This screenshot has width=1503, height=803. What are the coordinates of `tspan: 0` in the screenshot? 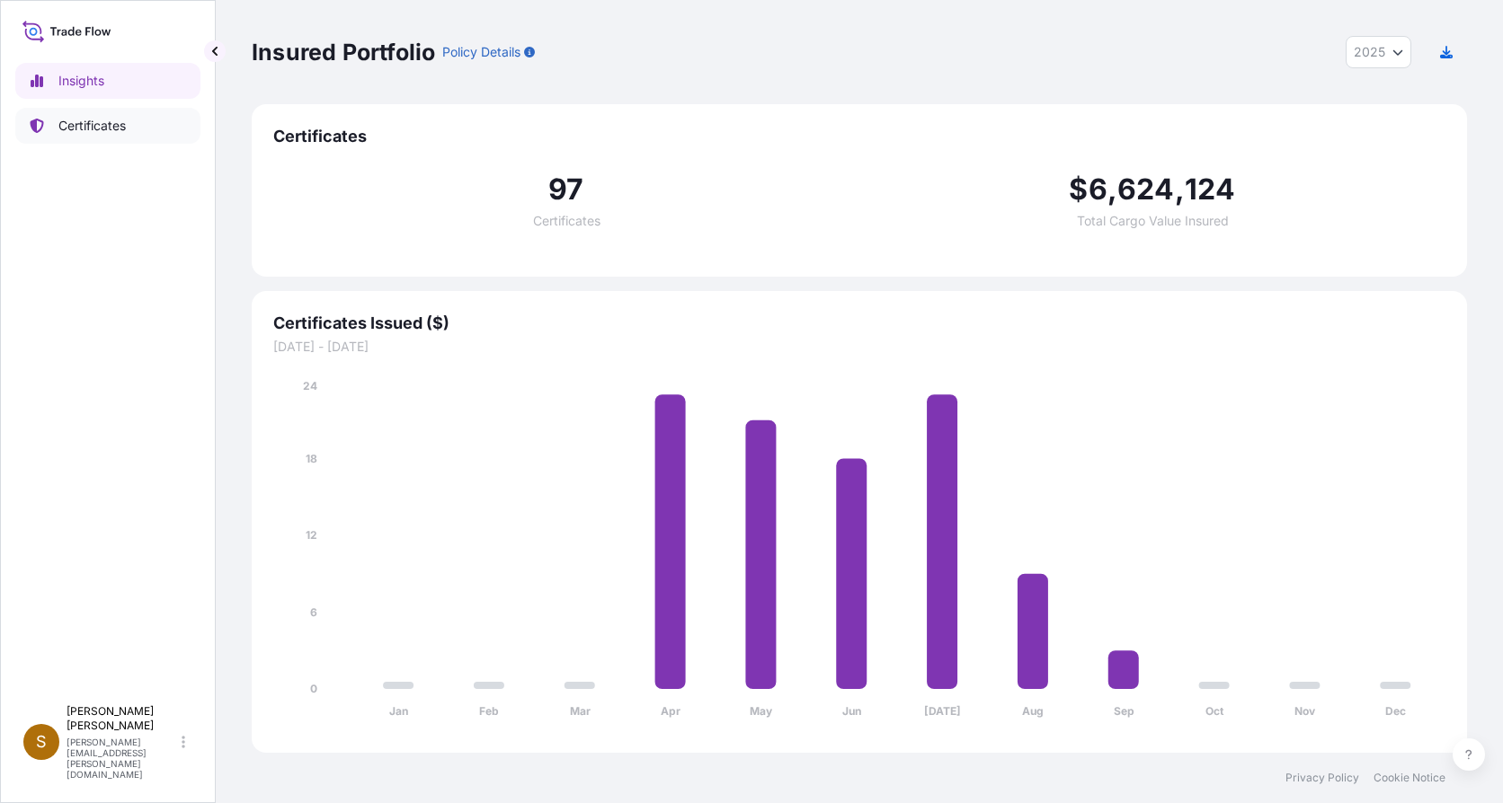 It's located at (314, 688).